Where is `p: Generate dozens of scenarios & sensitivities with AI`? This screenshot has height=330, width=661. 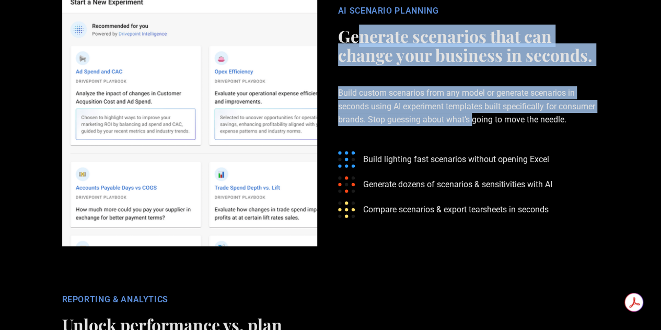 p: Generate dozens of scenarios & sensitivities with AI is located at coordinates (458, 184).